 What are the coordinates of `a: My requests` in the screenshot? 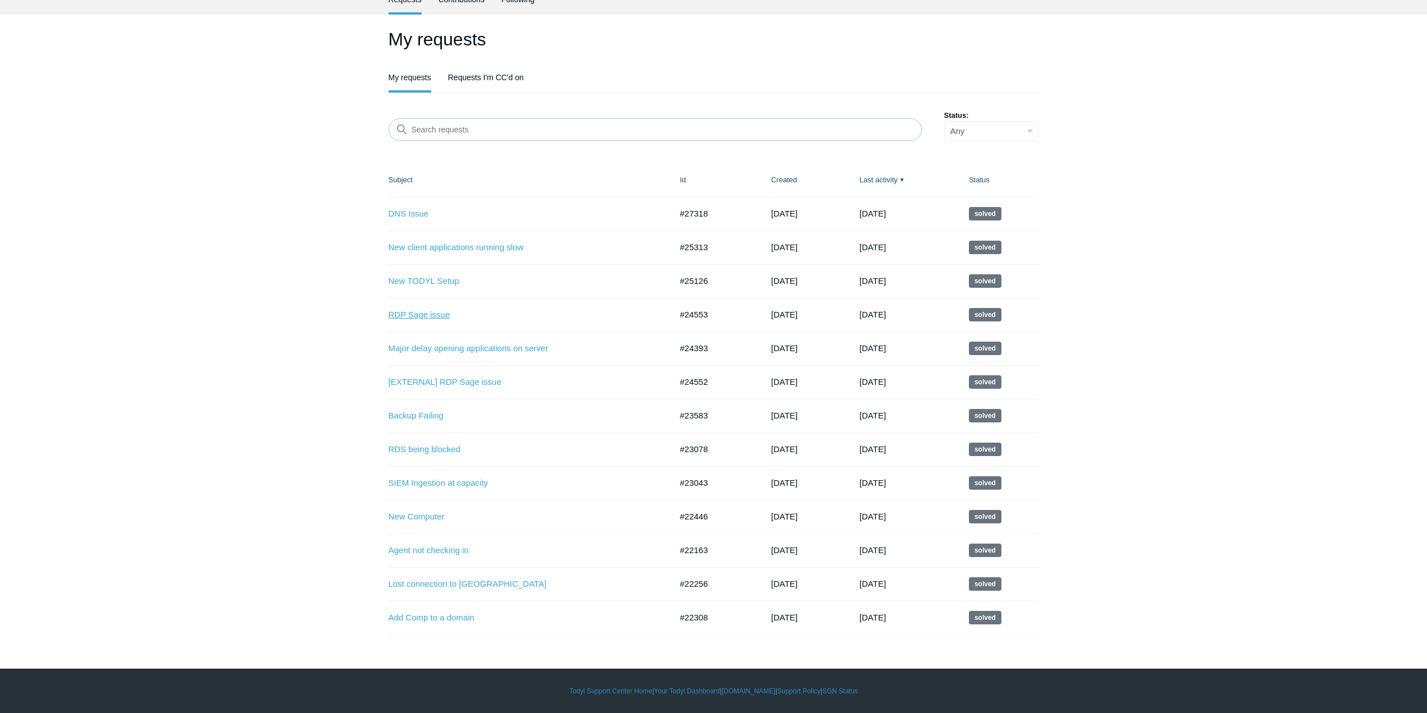 It's located at (410, 77).